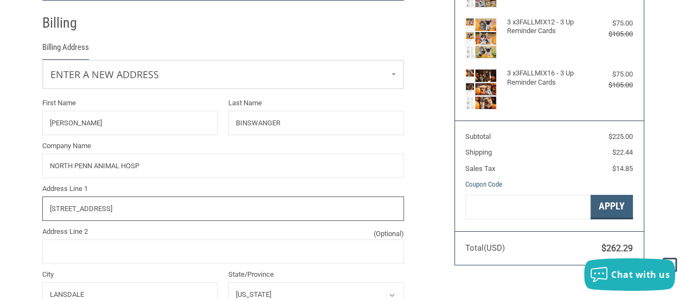 The image size is (686, 299). What do you see at coordinates (641, 275) in the screenshot?
I see `span: Chat with us` at bounding box center [641, 275].